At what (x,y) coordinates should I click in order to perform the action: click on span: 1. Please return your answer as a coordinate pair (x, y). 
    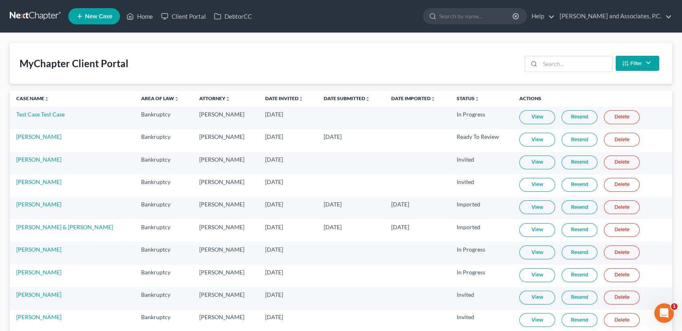
    Looking at the image, I should click on (674, 306).